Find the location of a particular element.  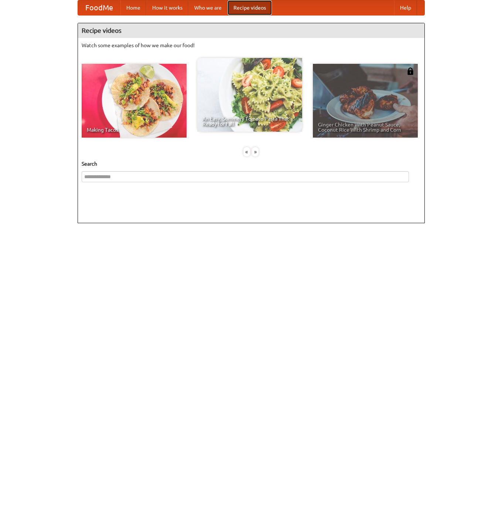

a: Help is located at coordinates (405, 8).